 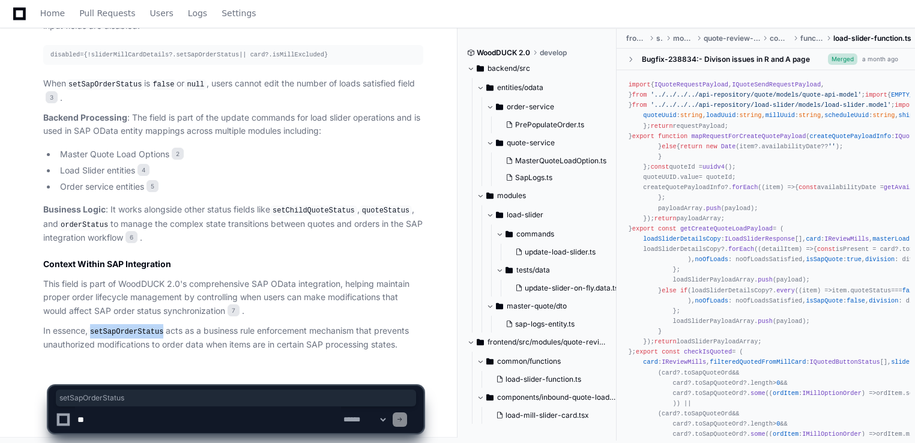 What do you see at coordinates (565, 252) in the screenshot?
I see `button: update-load-slider.ts` at bounding box center [565, 252].